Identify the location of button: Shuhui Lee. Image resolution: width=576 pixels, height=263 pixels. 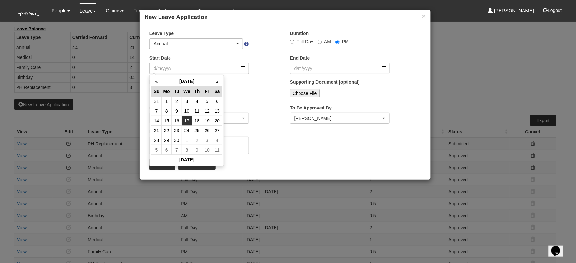
(340, 118).